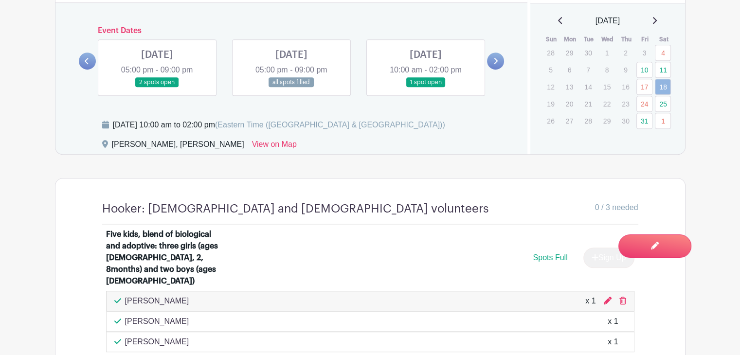 The image size is (740, 355). Describe the element at coordinates (588, 70) in the screenshot. I see `p: 7` at that location.